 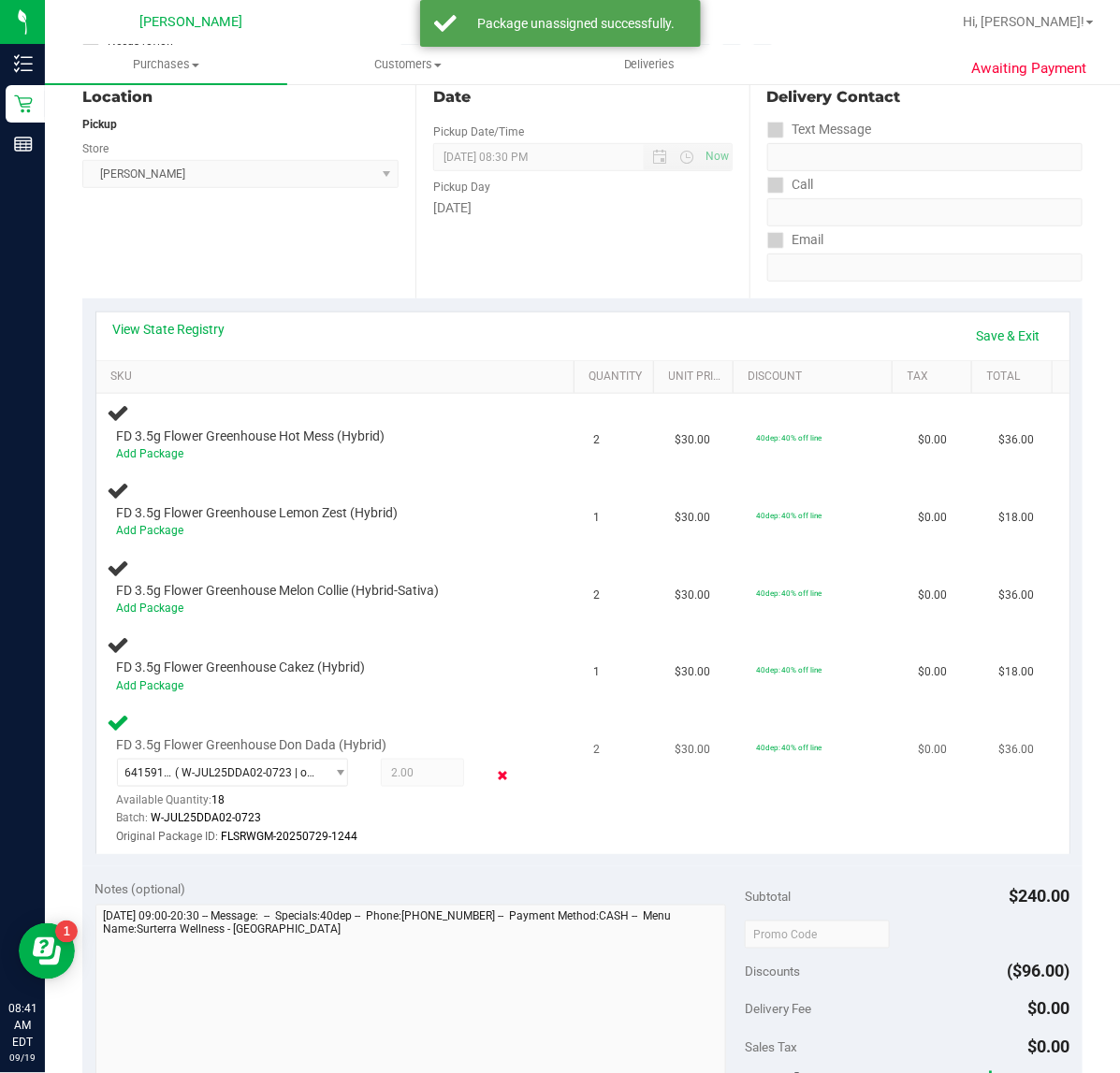 I want to click on label: Text Message, so click(x=819, y=129).